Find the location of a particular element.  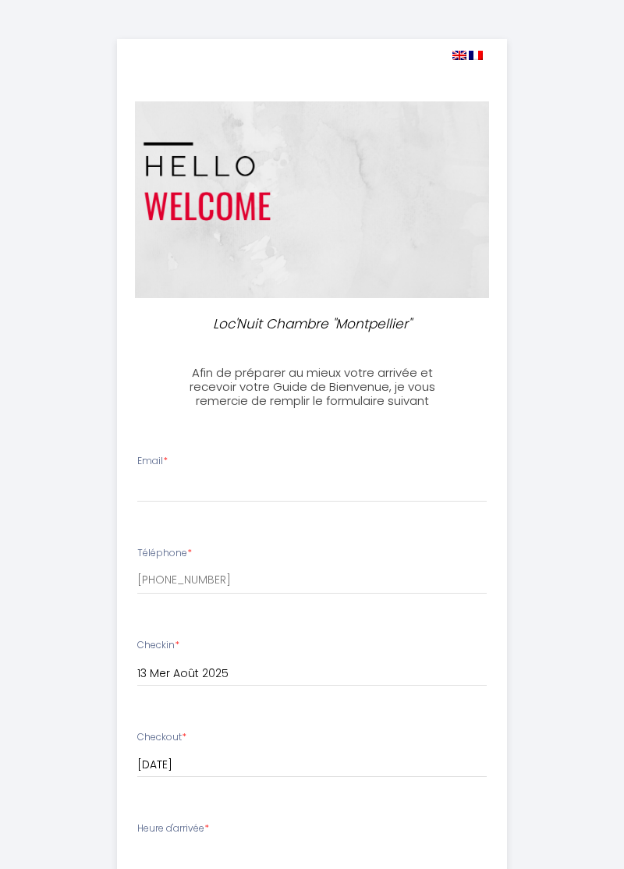

label: Checkout is located at coordinates (162, 737).